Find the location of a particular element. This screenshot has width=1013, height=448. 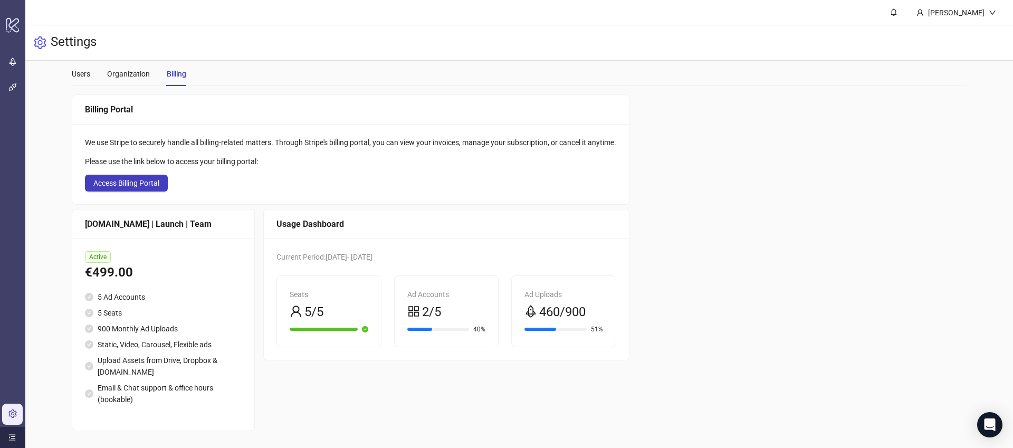

span: rocket is located at coordinates (531, 311).